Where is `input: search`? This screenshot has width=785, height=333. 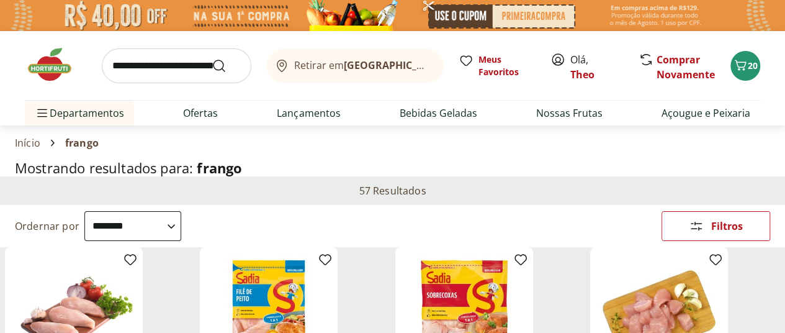
input: search is located at coordinates (176, 66).